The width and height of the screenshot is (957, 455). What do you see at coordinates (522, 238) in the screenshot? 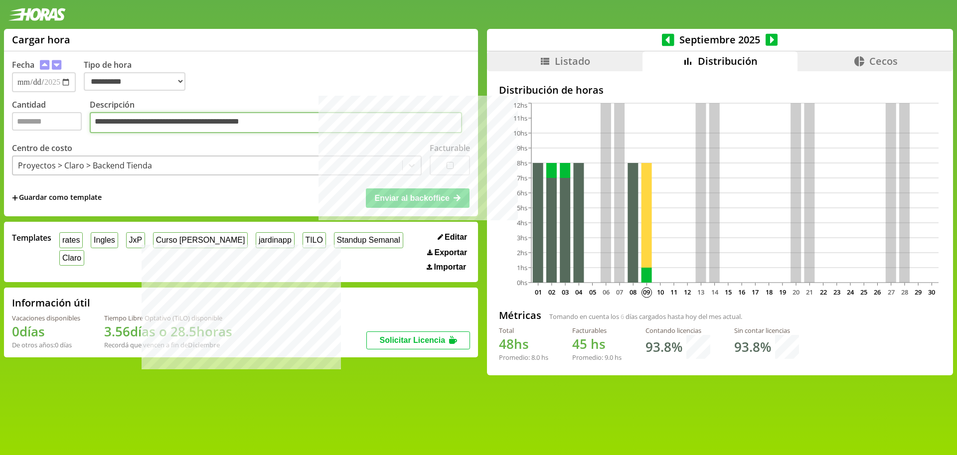
I see `tspan: 3hs` at bounding box center [522, 238].